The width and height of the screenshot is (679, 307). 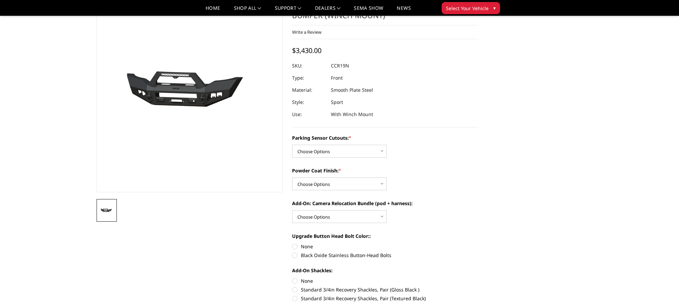 I want to click on dd: Smooth Plate Steel, so click(x=352, y=90).